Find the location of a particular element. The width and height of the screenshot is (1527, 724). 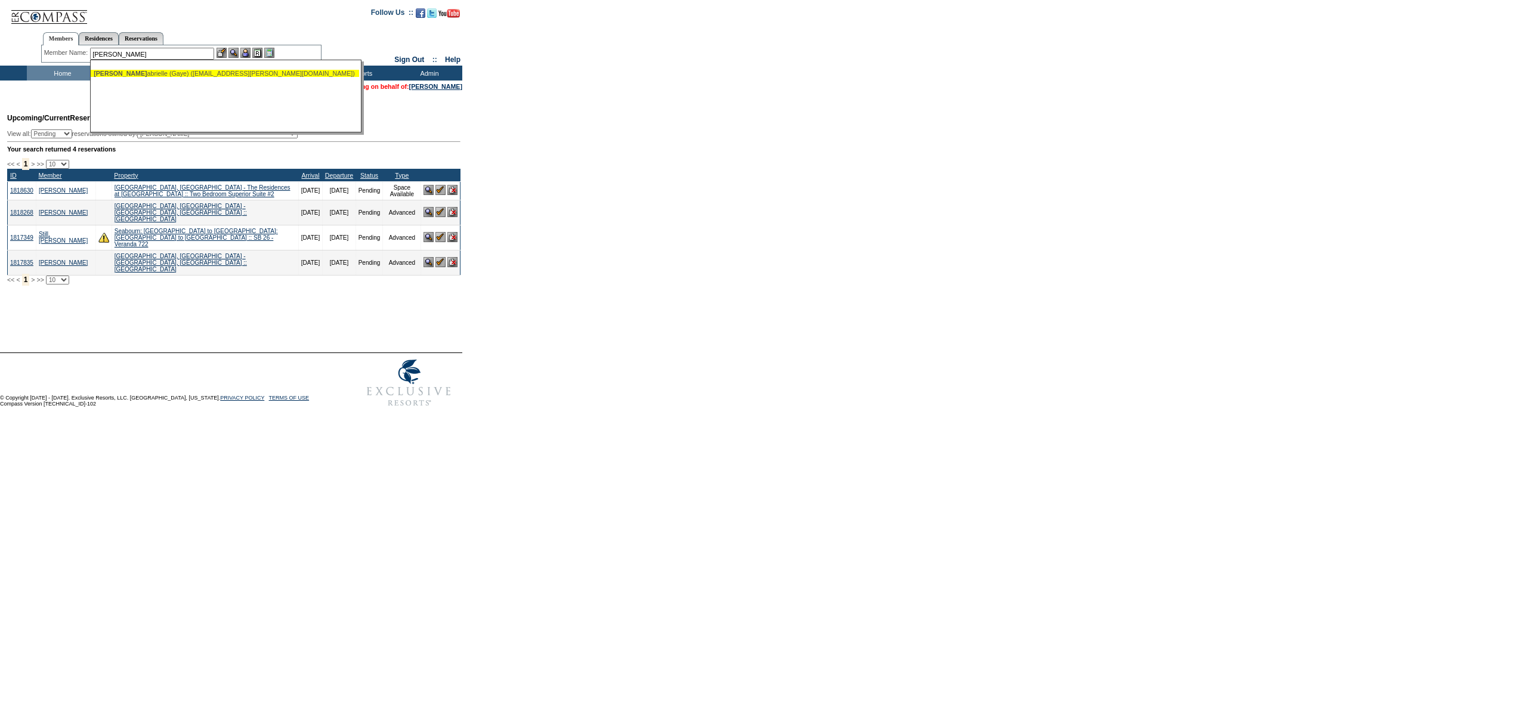

img: Reservations is located at coordinates (257, 52).